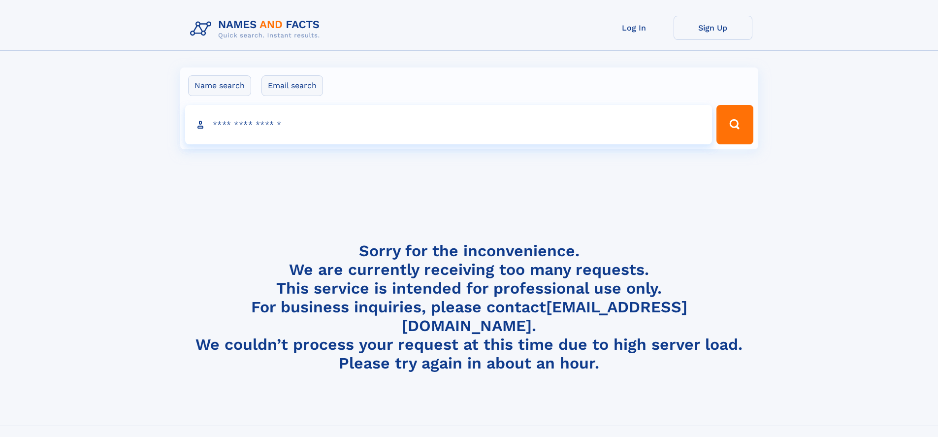 The image size is (938, 437). What do you see at coordinates (449, 125) in the screenshot?
I see `input: search input` at bounding box center [449, 125].